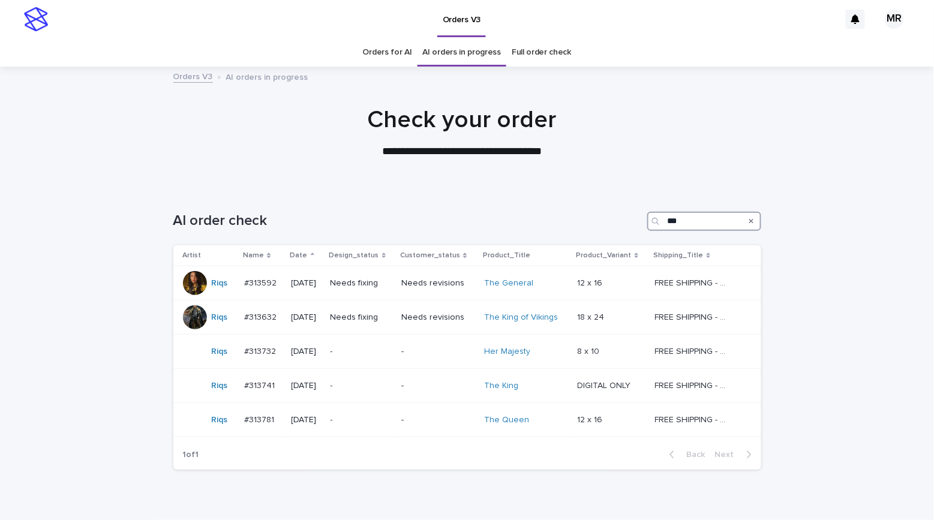  I want to click on div: Search, so click(705, 221).